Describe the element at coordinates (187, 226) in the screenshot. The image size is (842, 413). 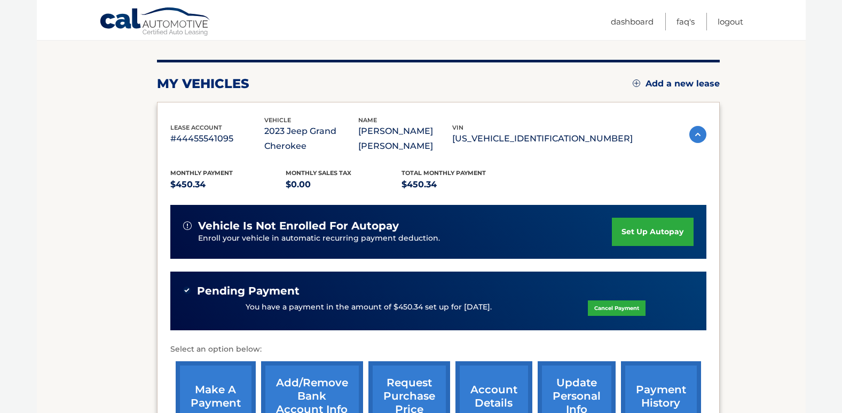
I see `img: alert-white.svg` at that location.